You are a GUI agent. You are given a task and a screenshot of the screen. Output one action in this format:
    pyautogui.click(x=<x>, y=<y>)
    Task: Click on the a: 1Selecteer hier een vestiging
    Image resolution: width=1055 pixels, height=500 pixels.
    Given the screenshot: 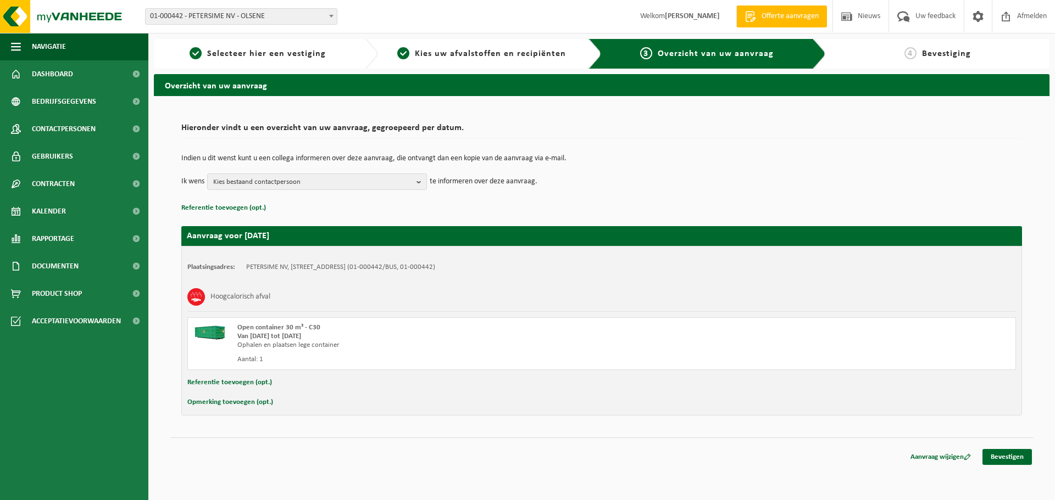 What is the action you would take?
    pyautogui.click(x=258, y=54)
    